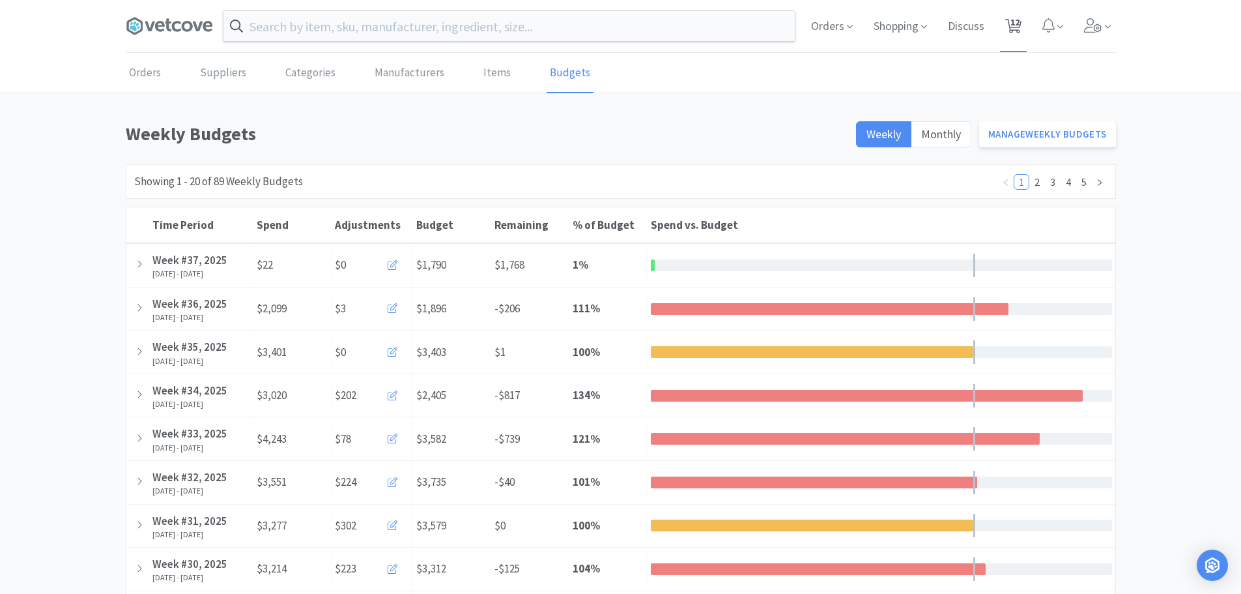 This screenshot has width=1241, height=594. I want to click on a: 1, so click(1022, 182).